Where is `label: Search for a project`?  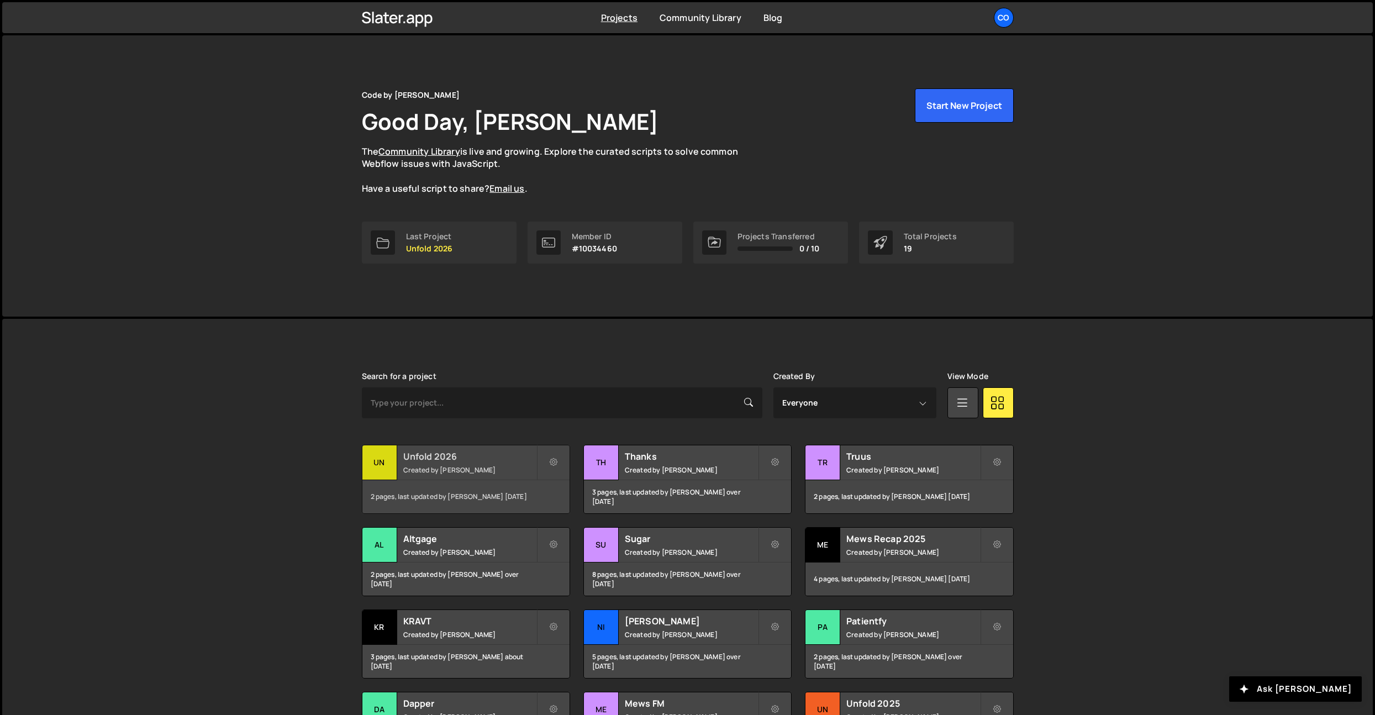
label: Search for a project is located at coordinates (399, 376).